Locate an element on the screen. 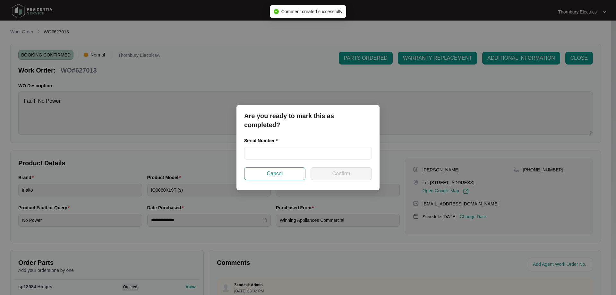 The image size is (616, 295). span: Cancel is located at coordinates (275, 174).